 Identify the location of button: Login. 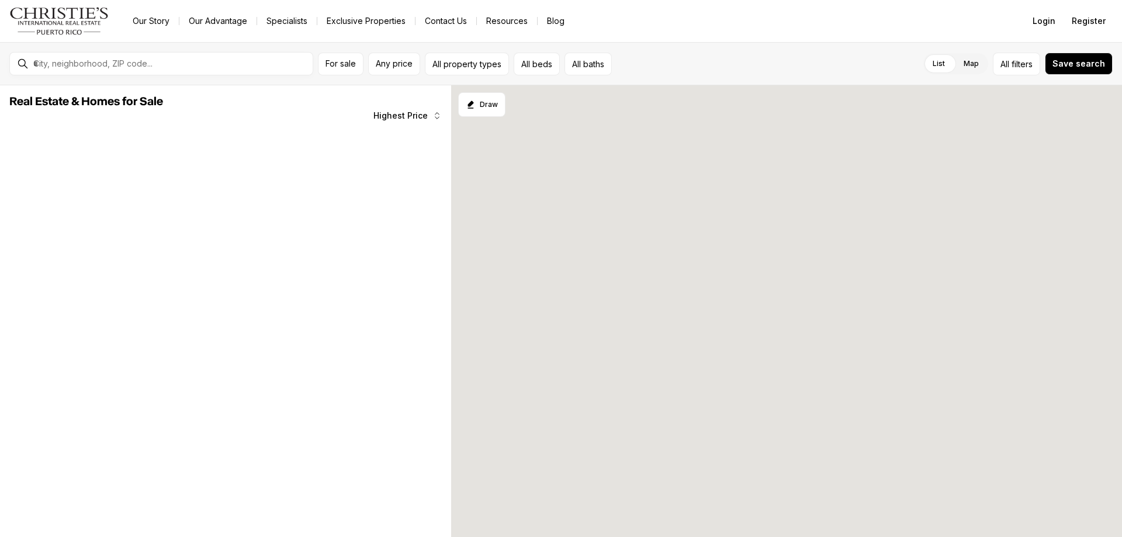
(1044, 21).